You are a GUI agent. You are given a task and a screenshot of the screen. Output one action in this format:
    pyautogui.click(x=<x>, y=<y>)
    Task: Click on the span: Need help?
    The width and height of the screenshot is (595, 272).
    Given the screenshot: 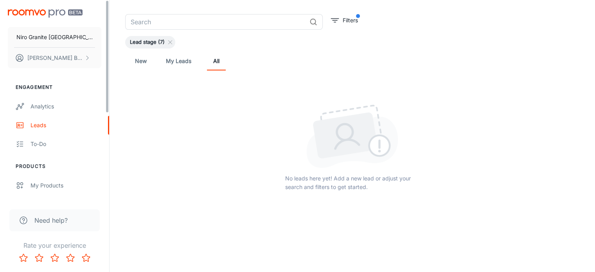 What is the action you would take?
    pyautogui.click(x=51, y=220)
    